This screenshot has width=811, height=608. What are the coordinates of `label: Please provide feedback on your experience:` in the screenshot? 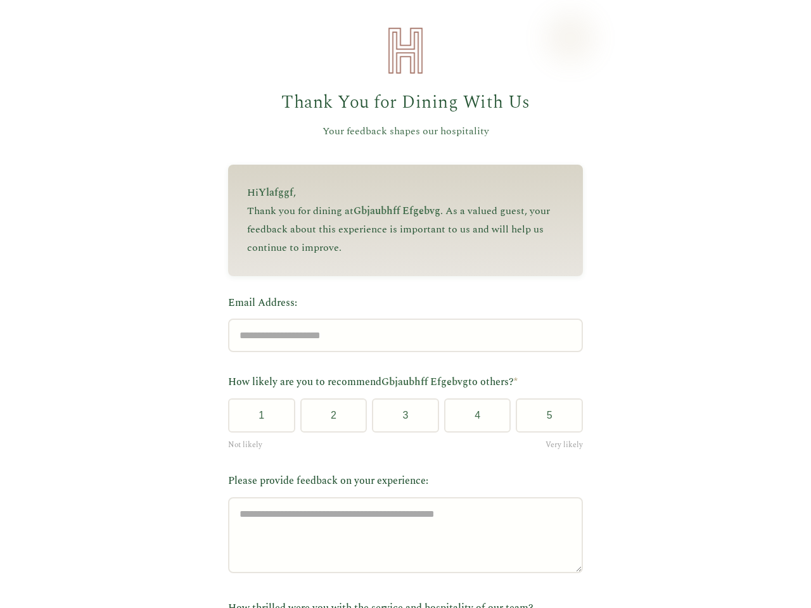 It's located at (406, 482).